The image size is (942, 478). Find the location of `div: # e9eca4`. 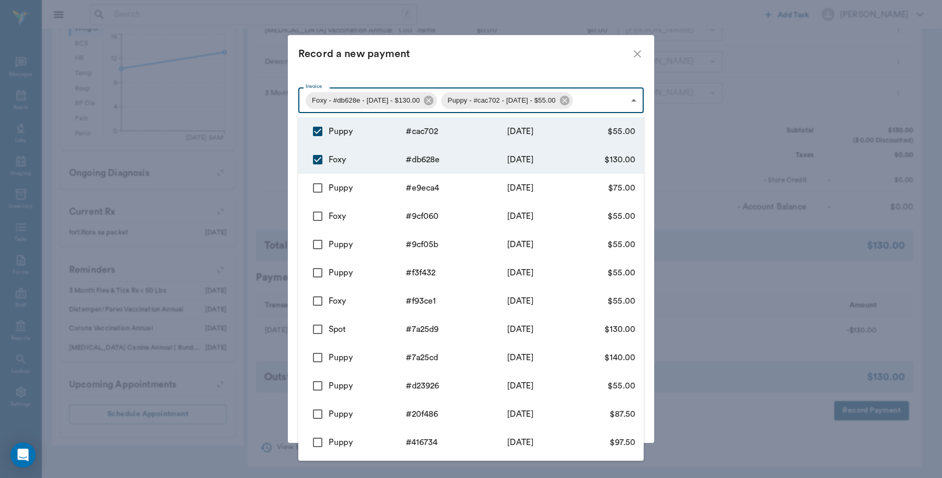

div: # e9eca4 is located at coordinates (444, 188).